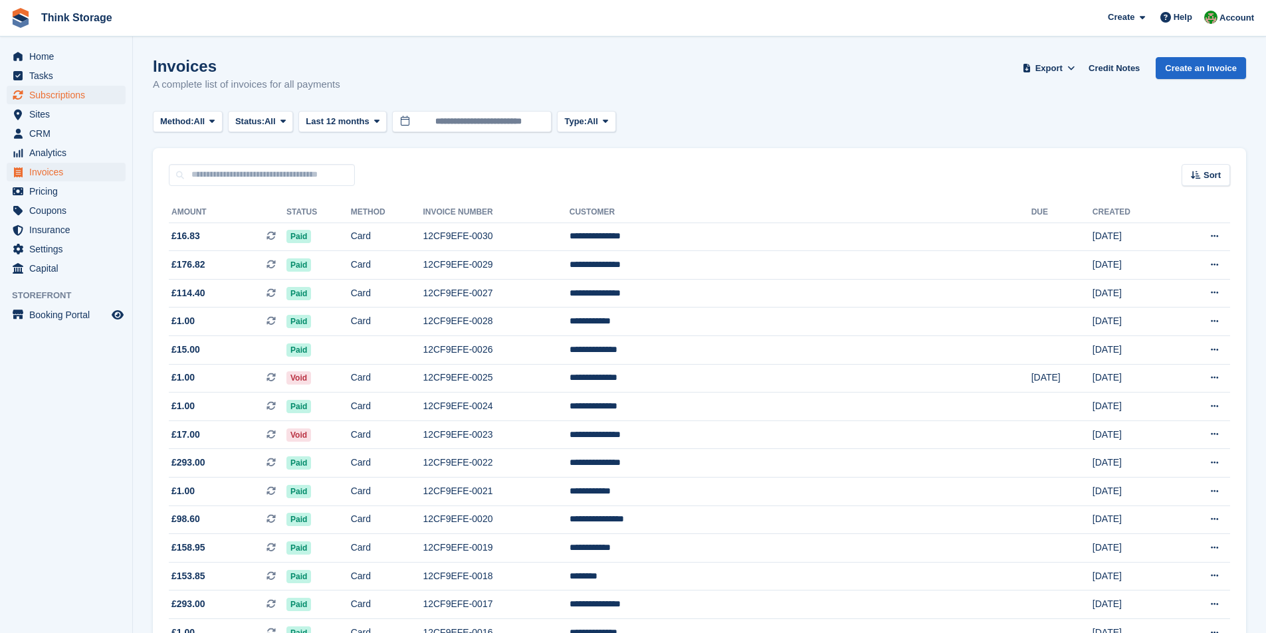 Image resolution: width=1266 pixels, height=633 pixels. I want to click on span: Settings, so click(69, 249).